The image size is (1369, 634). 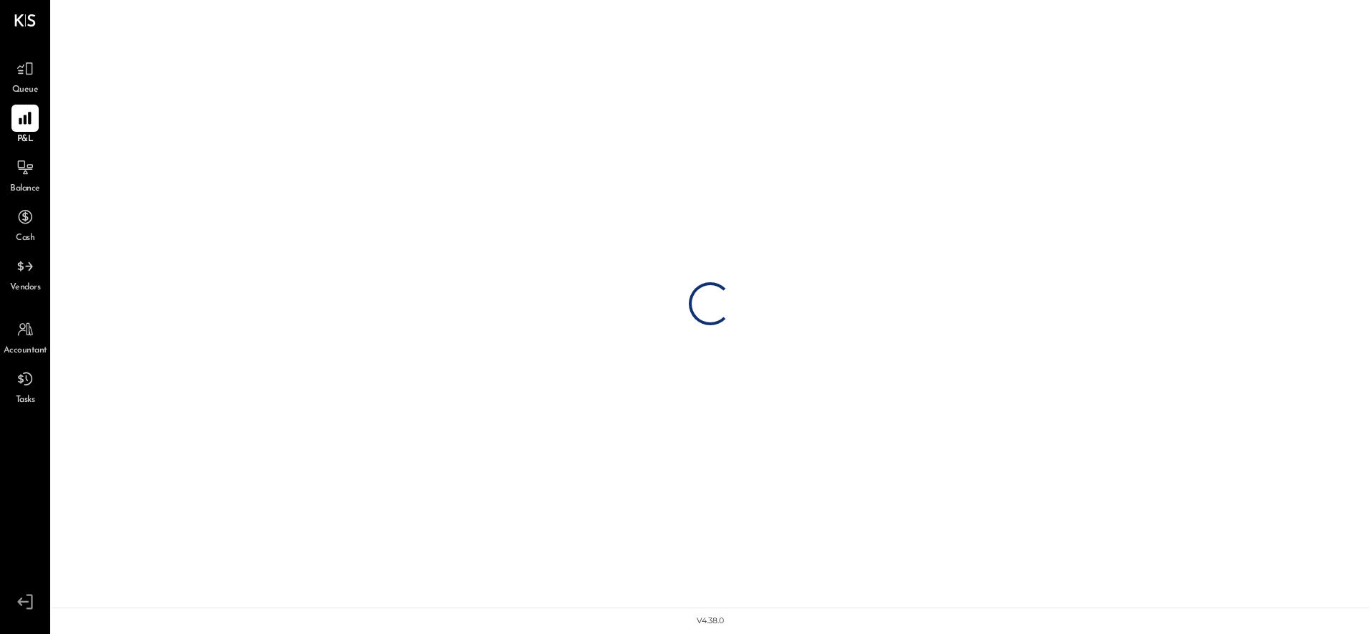 What do you see at coordinates (25, 76) in the screenshot?
I see `a: Queue` at bounding box center [25, 76].